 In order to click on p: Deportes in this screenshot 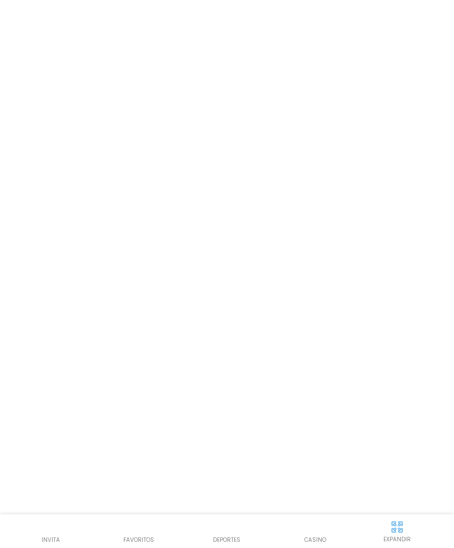, I will do `click(227, 540)`.